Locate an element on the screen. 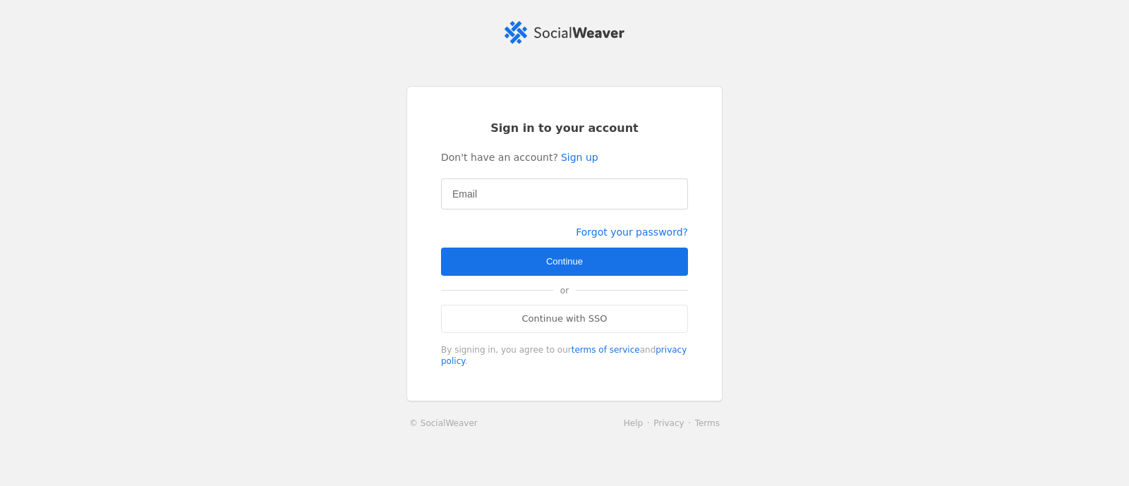 The height and width of the screenshot is (486, 1129). a: Terms is located at coordinates (707, 424).